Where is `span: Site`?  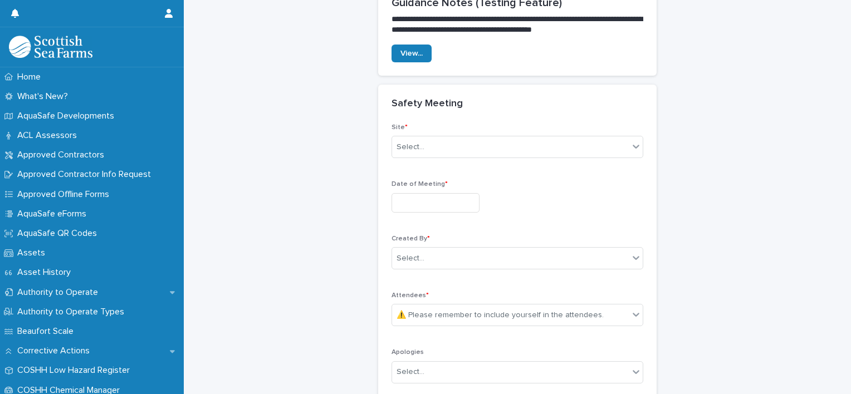
span: Site is located at coordinates (399, 128).